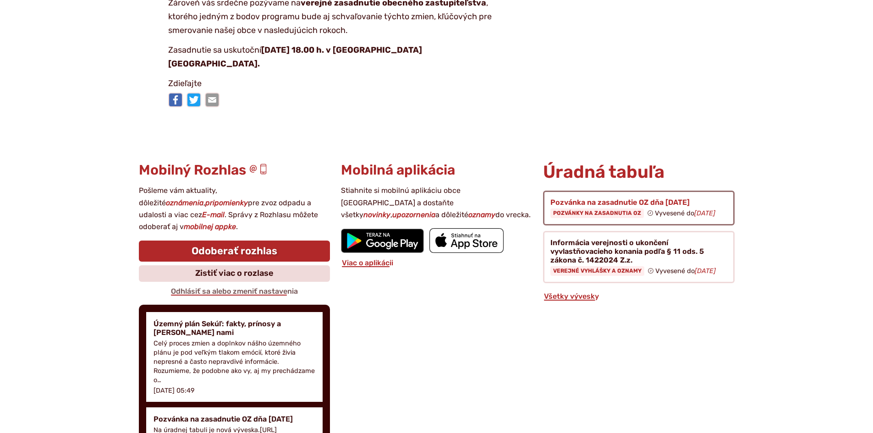 Image resolution: width=873 pixels, height=433 pixels. What do you see at coordinates (638, 172) in the screenshot?
I see `h2: Úradná tabuľa` at bounding box center [638, 172].